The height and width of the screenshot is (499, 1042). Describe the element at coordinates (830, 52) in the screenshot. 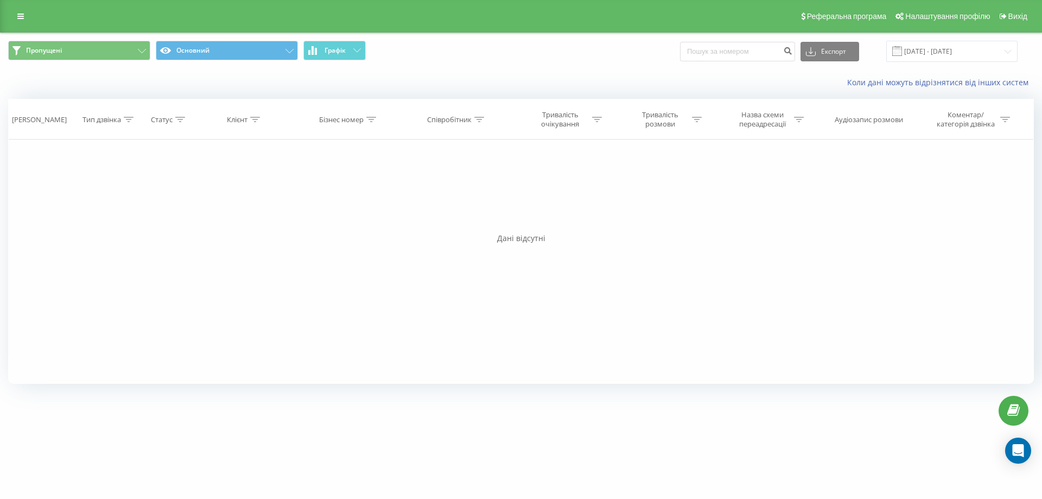

I see `button: Експорт` at that location.